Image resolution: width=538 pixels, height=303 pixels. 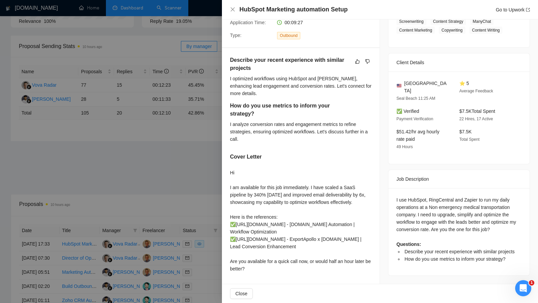 I want to click on span: Total Spent, so click(x=469, y=140).